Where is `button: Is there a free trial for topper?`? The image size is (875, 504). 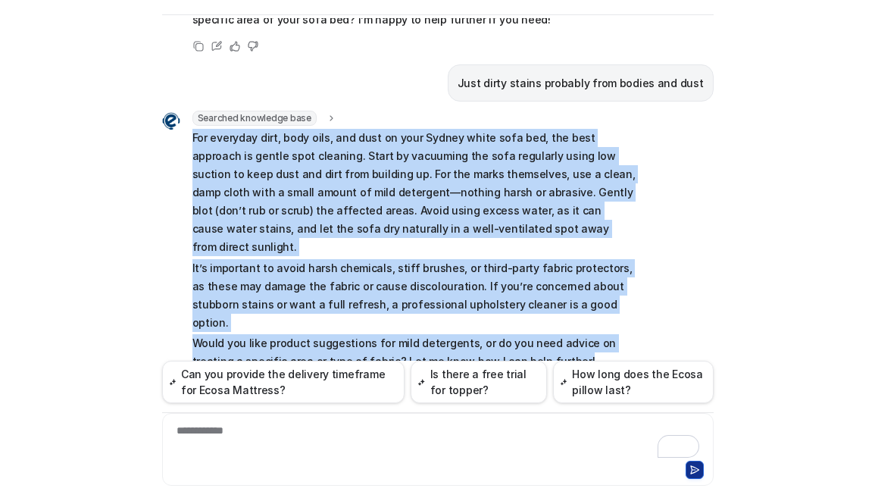
button: Is there a free trial for topper? is located at coordinates (478, 382).